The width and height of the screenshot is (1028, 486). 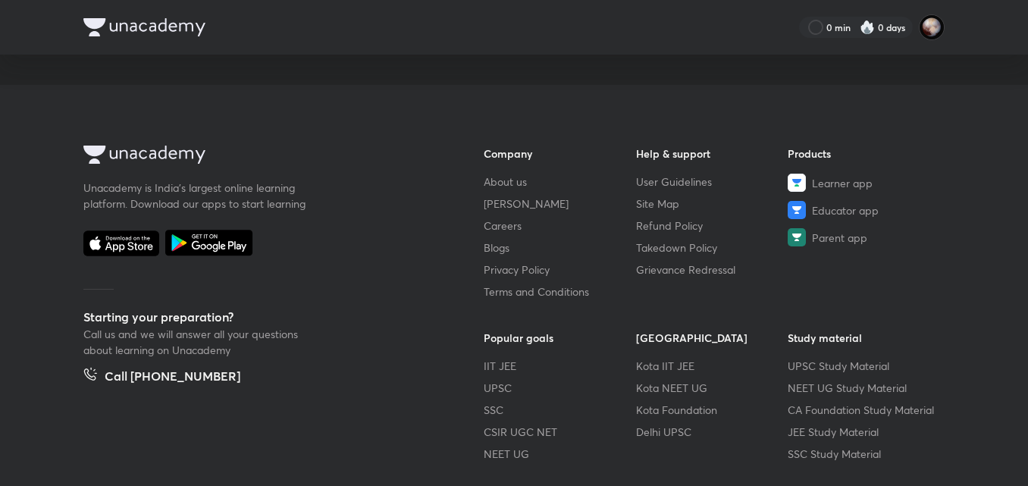 I want to click on span: Learner app, so click(x=843, y=183).